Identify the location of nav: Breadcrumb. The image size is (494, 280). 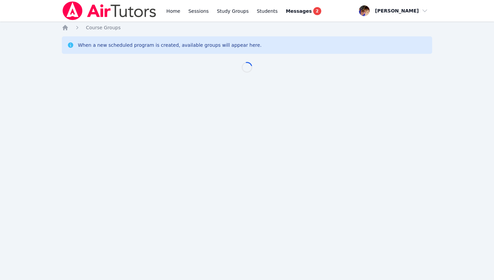
(247, 28).